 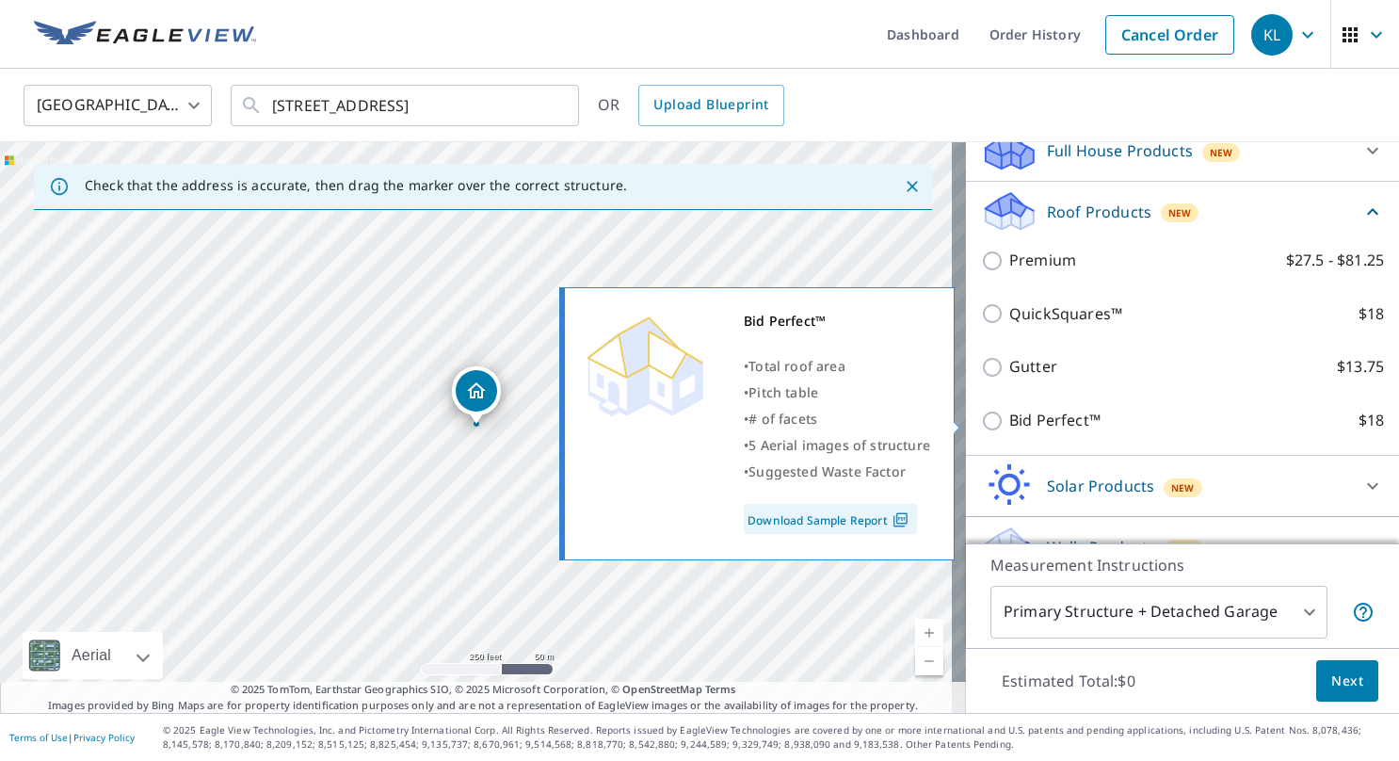 I want to click on span: Your report will include the primary structure and a detached garage if one exists., so click(x=1363, y=612).